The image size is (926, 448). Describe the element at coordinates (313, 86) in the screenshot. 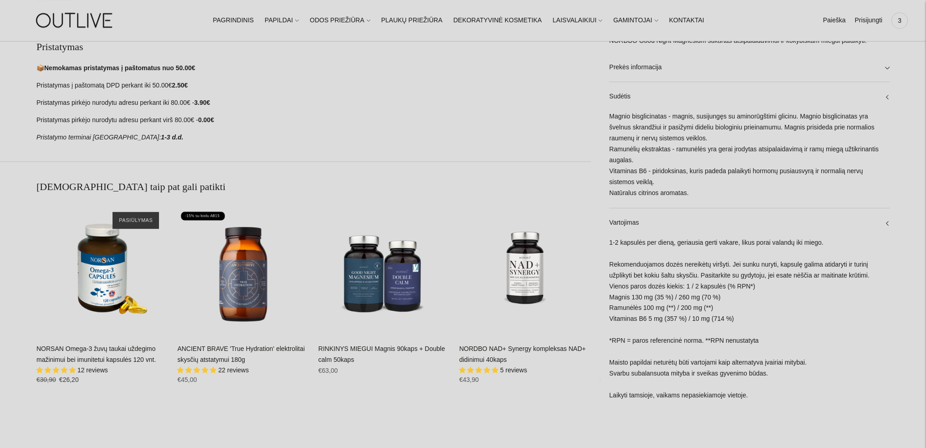

I see `p: Pristatymas į paštomatą DPD perkant iki 50.00€` at that location.